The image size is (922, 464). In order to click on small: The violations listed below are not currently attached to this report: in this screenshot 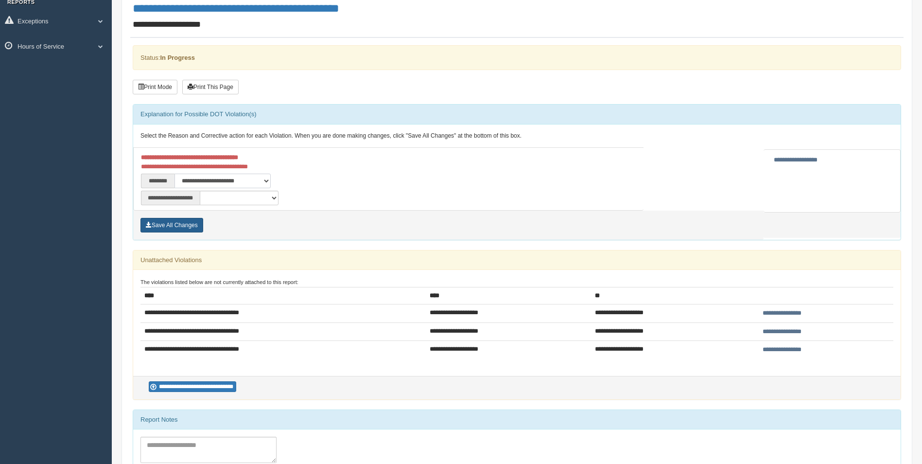, I will do `click(219, 282)`.